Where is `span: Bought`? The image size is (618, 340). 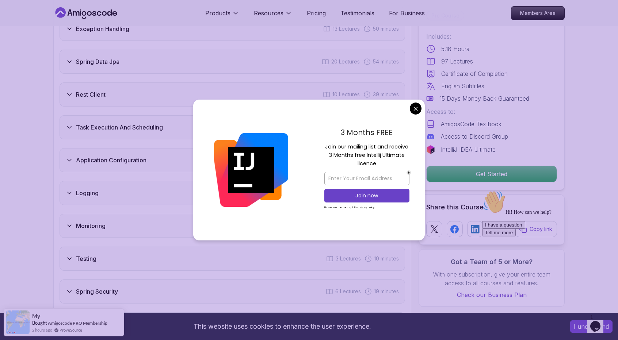 span: Bought is located at coordinates (39, 323).